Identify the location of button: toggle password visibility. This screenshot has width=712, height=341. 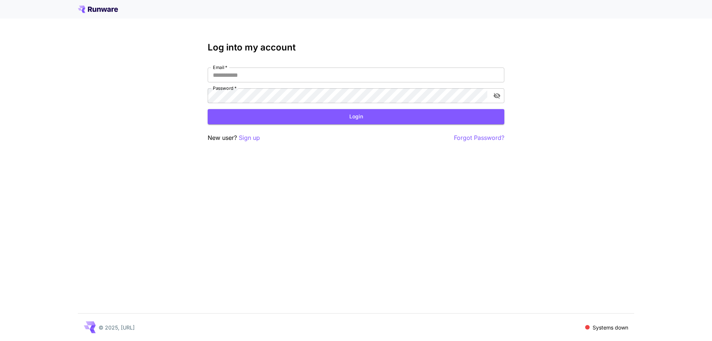
(497, 96).